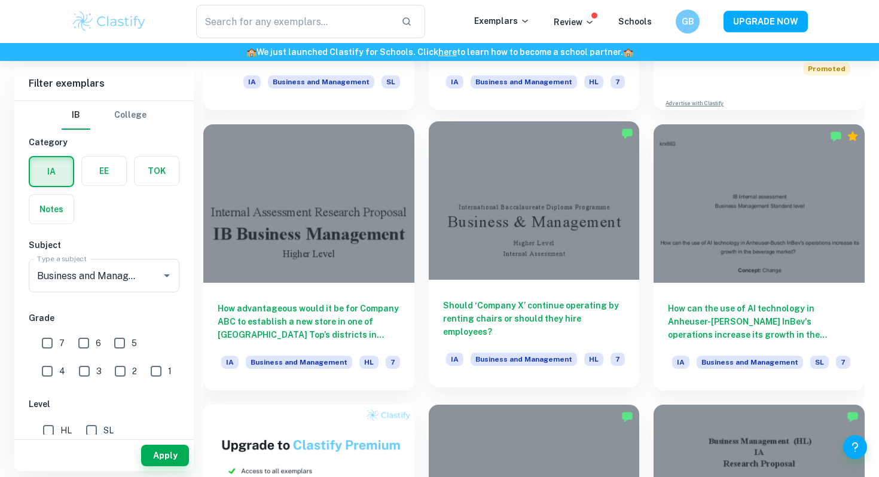  What do you see at coordinates (635, 22) in the screenshot?
I see `a: Schools` at bounding box center [635, 22].